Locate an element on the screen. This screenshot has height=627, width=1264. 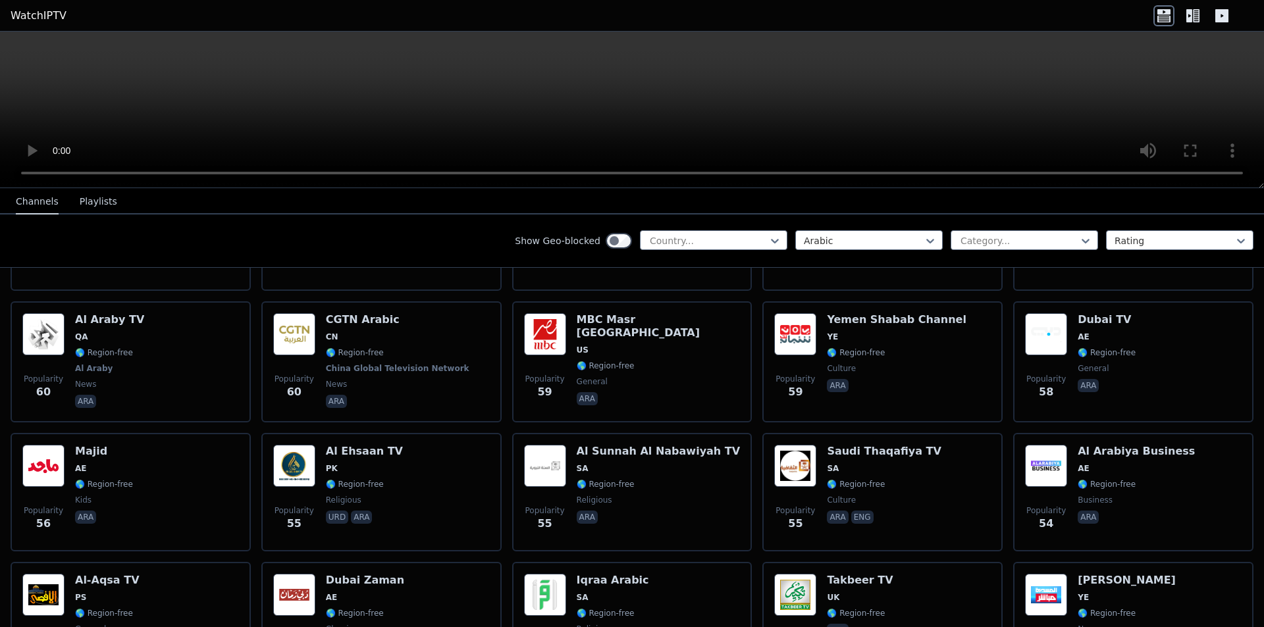
span: CN is located at coordinates (332, 337).